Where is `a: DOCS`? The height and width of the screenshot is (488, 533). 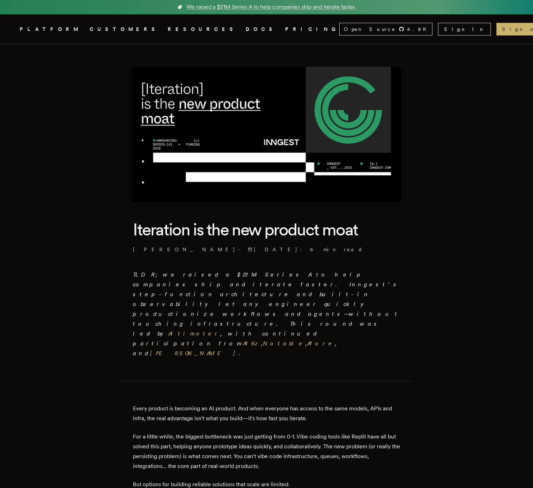 a: DOCS is located at coordinates (261, 29).